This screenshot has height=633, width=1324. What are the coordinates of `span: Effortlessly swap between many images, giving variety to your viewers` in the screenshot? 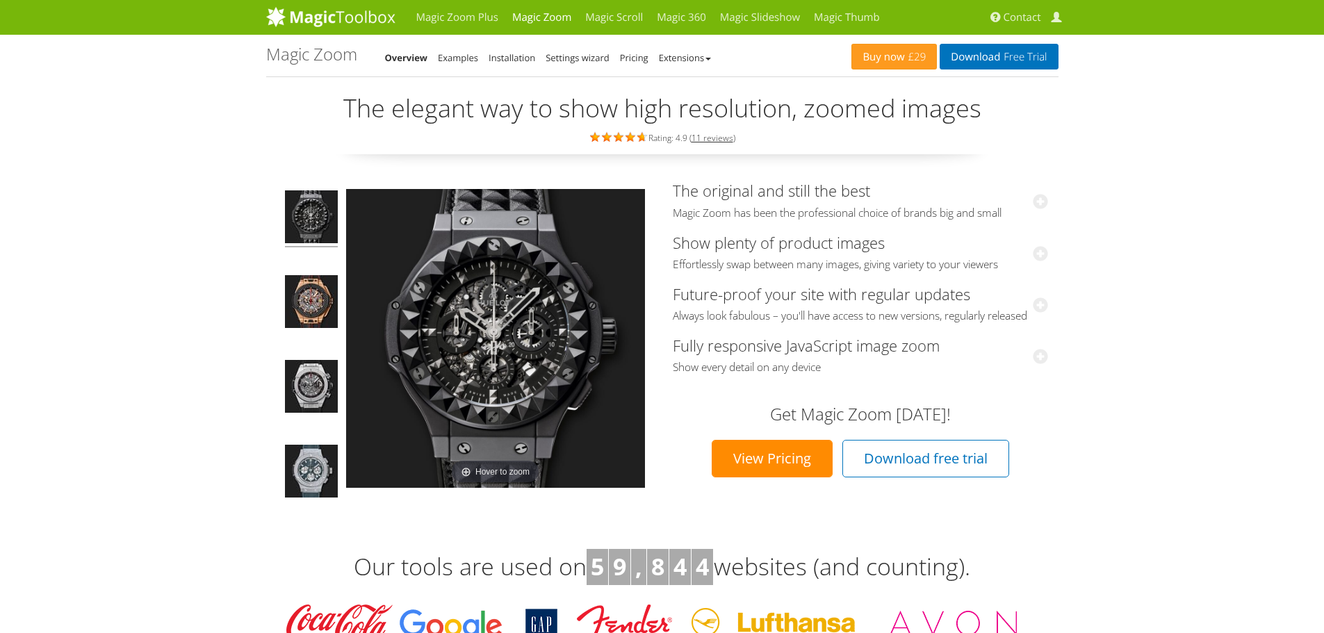 It's located at (860, 265).